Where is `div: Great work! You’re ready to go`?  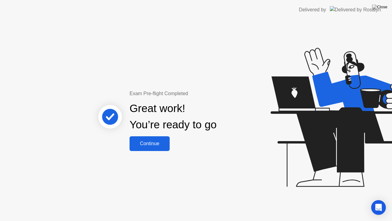
div: Great work! You’re ready to go is located at coordinates (173, 116).